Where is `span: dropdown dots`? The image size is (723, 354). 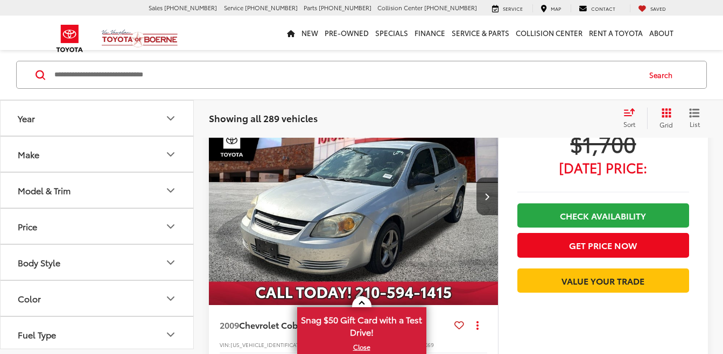 span: dropdown dots is located at coordinates (478, 325).